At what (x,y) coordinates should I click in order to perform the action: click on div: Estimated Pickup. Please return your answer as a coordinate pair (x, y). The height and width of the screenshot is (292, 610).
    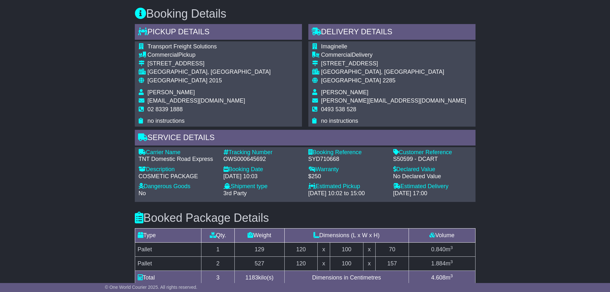
    Looking at the image, I should click on (348, 187).